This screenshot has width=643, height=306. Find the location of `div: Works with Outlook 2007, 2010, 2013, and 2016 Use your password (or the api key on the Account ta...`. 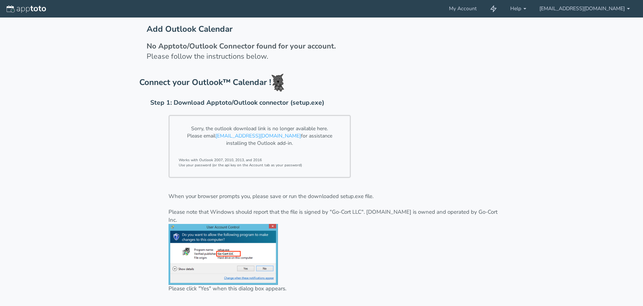

div: Works with Outlook 2007, 2010, 2013, and 2016 Use your password (or the api key on the Account ta... is located at coordinates (260, 146).